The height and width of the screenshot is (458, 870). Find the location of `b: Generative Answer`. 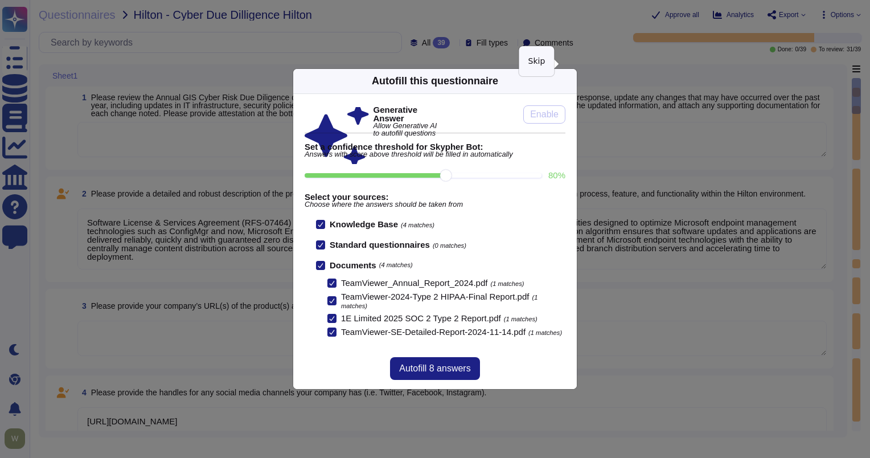

b: Generative Answer is located at coordinates (405, 114).